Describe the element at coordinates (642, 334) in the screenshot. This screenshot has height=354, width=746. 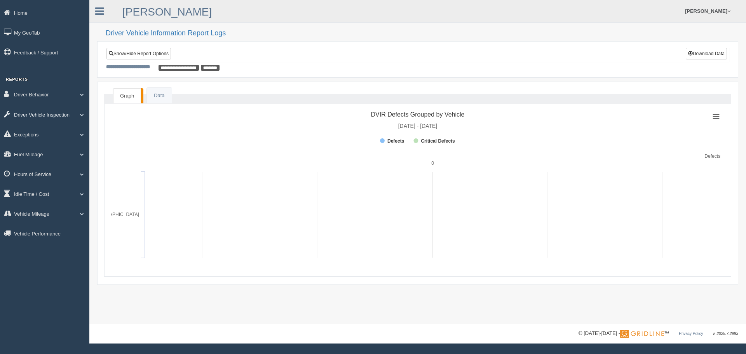
I see `img: Gridline` at that location.